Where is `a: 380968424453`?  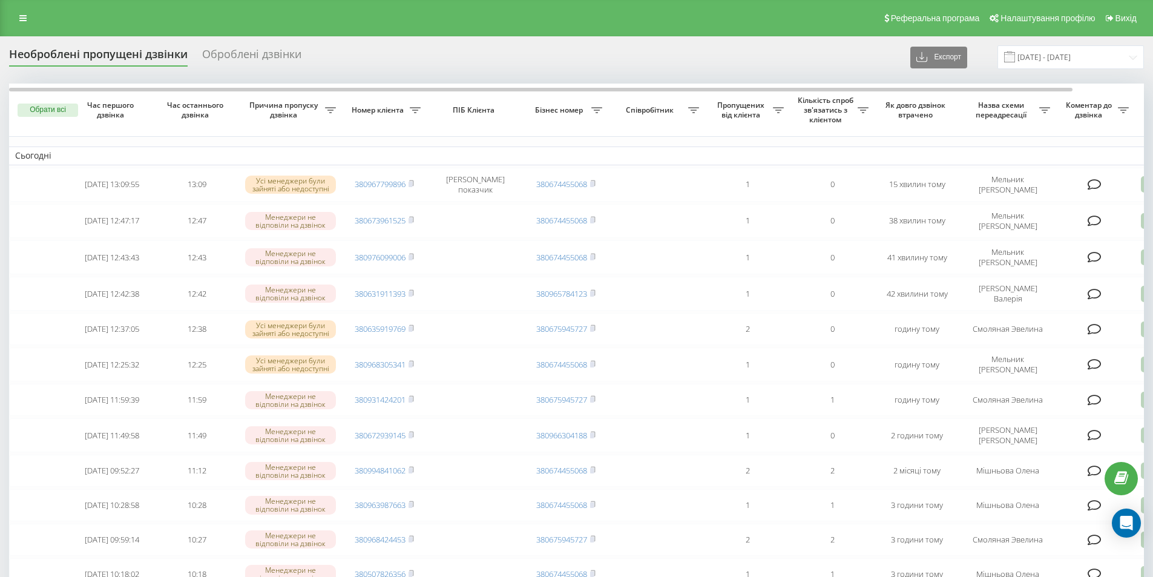
a: 380968424453 is located at coordinates (380, 539).